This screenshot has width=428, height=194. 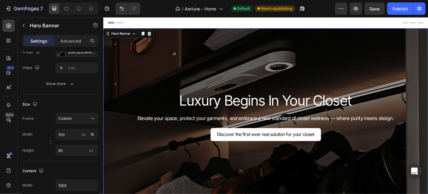 I want to click on div: Add..., so click(x=82, y=68).